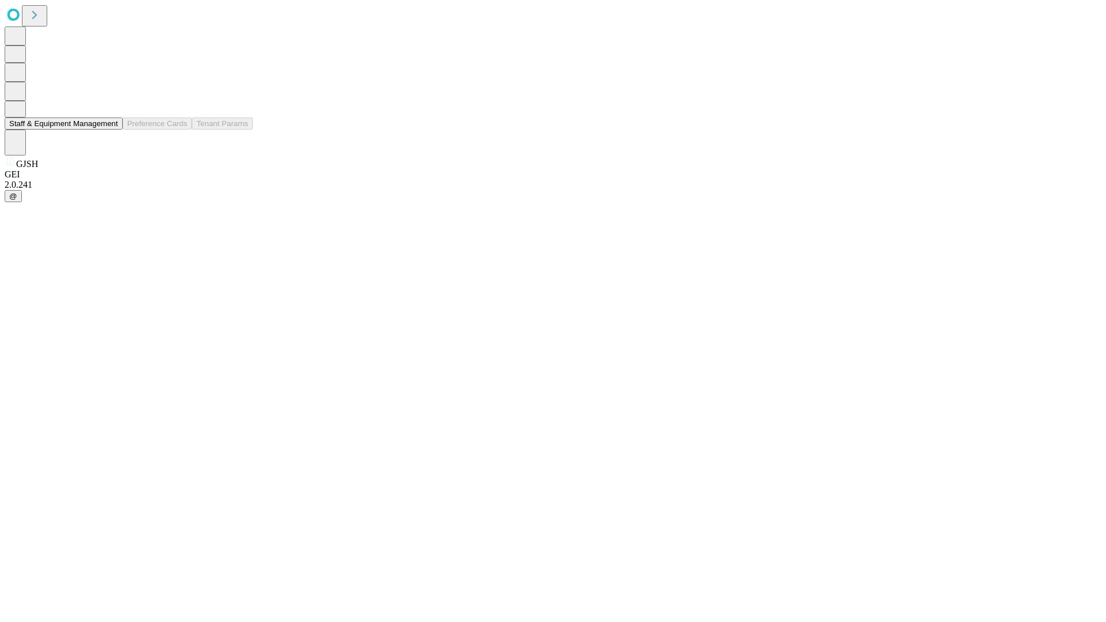  What do you see at coordinates (27, 164) in the screenshot?
I see `span: GJSH` at bounding box center [27, 164].